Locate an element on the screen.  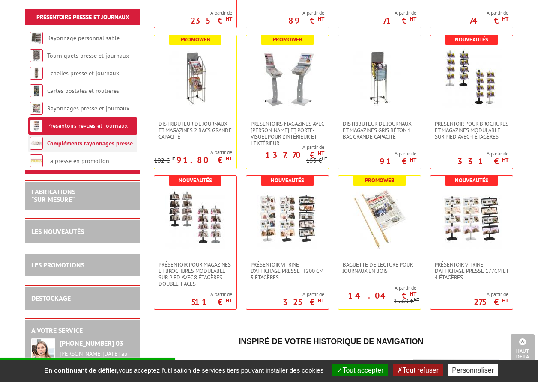
img: Distributeur de journaux et magazines 2 bacs grande capacité is located at coordinates (195, 78).